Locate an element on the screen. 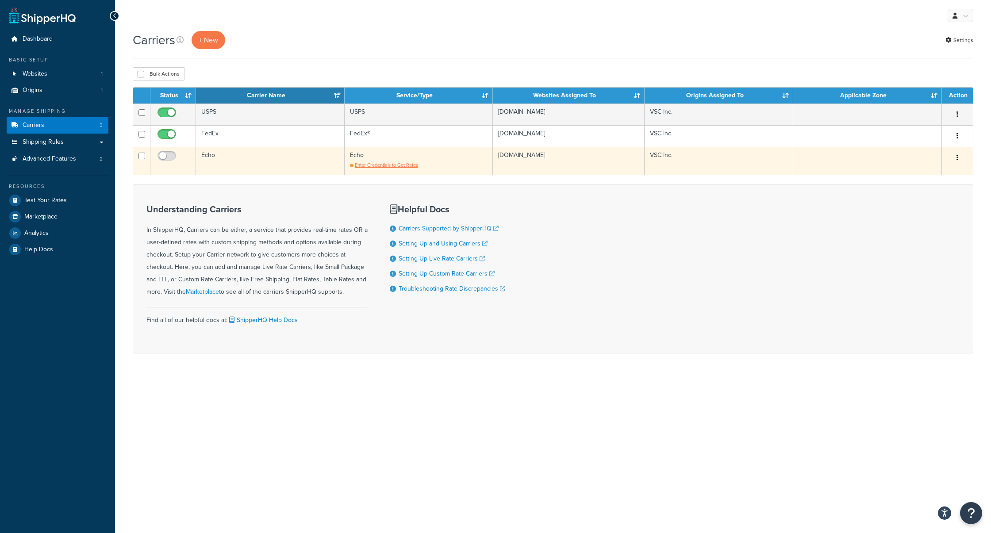 This screenshot has width=991, height=533. span: Enter Credentials to Get Rates is located at coordinates (386, 165).